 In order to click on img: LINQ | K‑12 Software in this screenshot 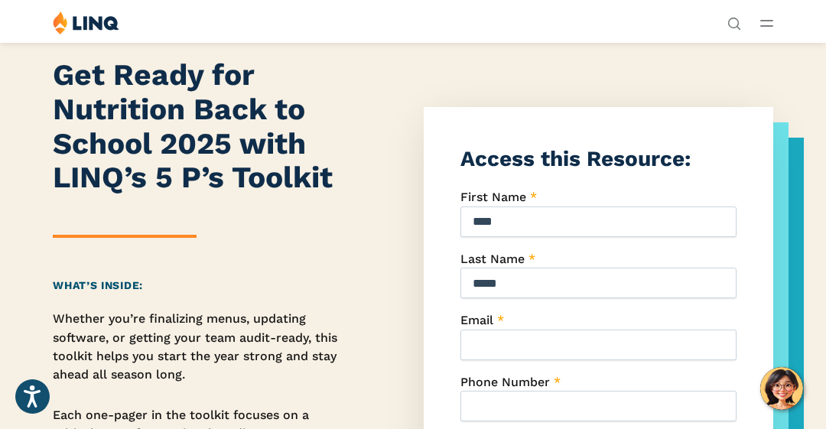, I will do `click(86, 22)`.